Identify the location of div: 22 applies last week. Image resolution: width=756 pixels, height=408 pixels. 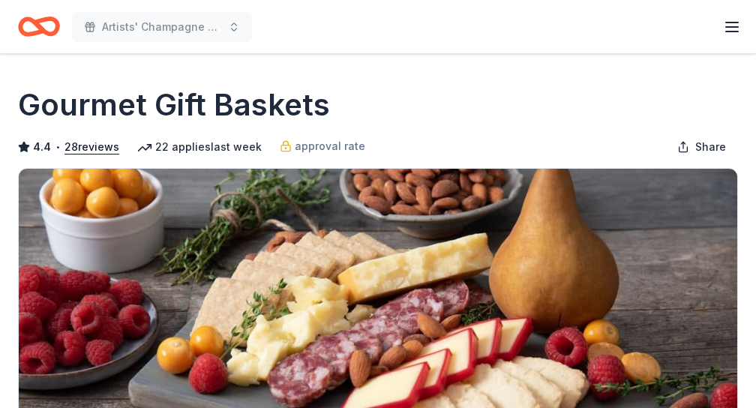
(200, 147).